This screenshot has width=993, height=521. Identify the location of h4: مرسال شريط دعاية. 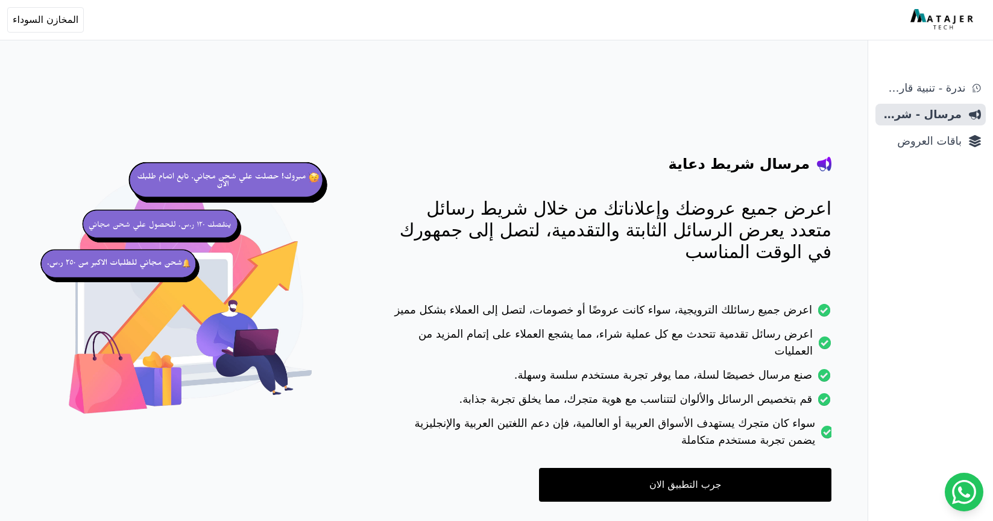
(739, 164).